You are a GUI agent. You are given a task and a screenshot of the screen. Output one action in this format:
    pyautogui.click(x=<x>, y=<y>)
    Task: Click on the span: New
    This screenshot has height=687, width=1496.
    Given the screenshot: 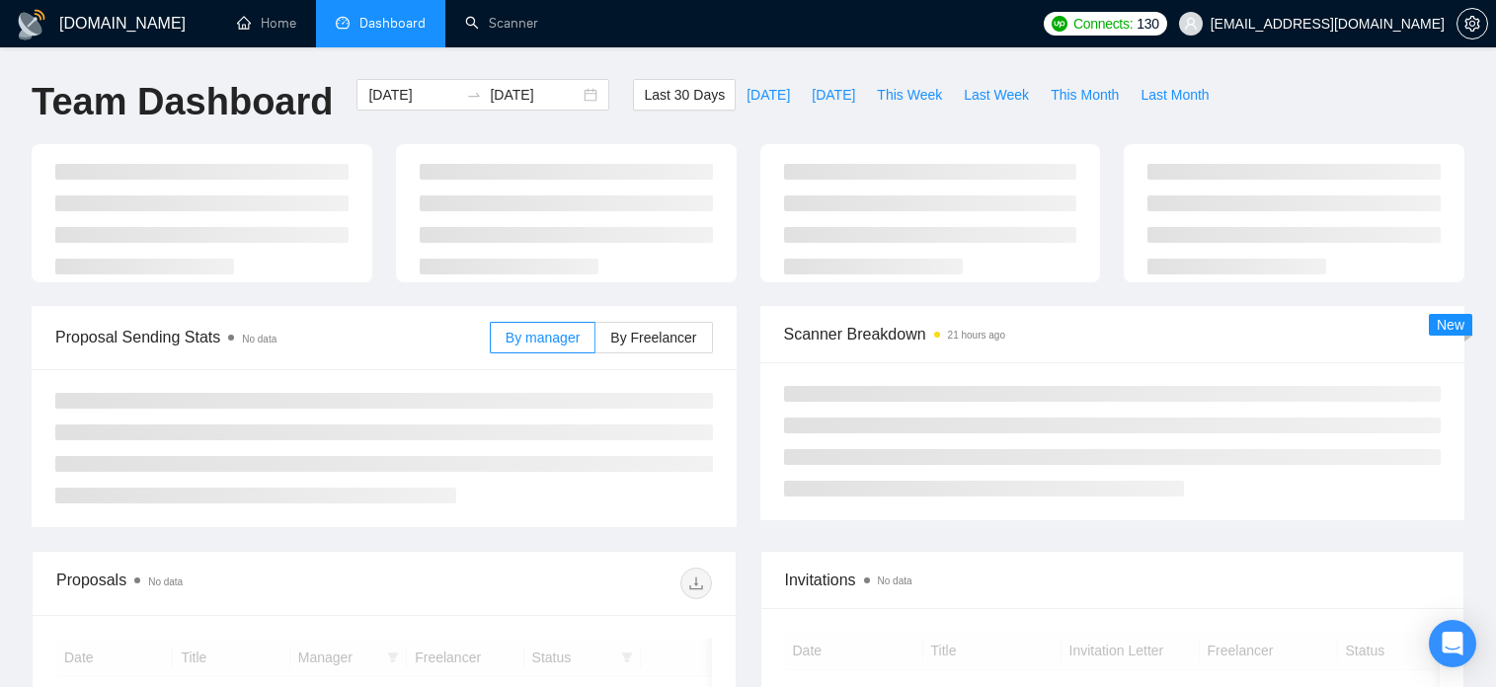 What is the action you would take?
    pyautogui.click(x=1450, y=325)
    